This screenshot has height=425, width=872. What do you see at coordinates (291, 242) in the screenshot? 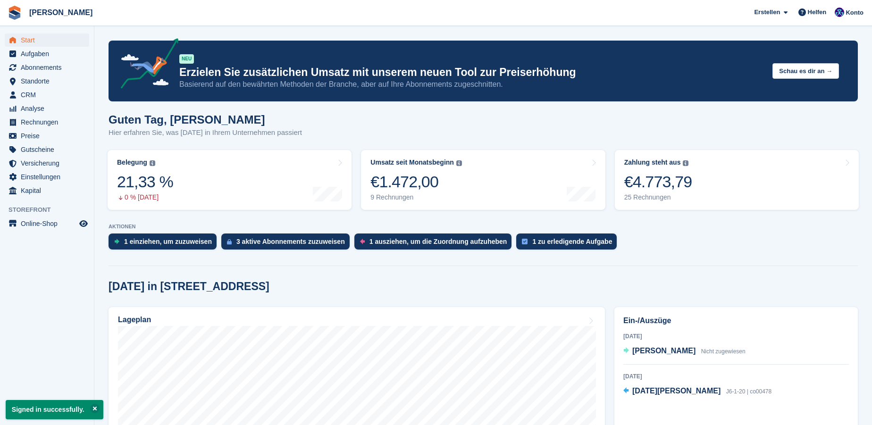
I see `div: 3 aktive Abonnements zuzuweisen` at bounding box center [291, 242].